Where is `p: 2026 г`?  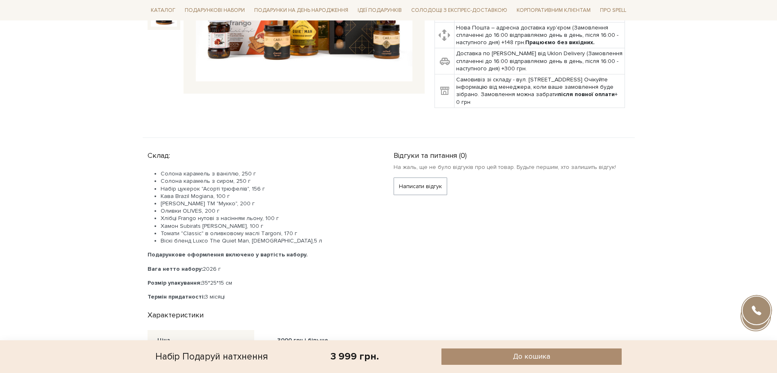 p: 2026 г is located at coordinates (261, 269).